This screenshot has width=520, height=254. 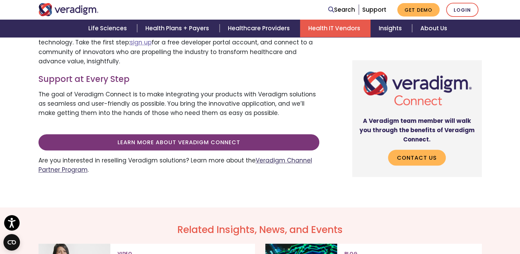 I want to click on h3: Support at Every Step, so click(x=179, y=79).